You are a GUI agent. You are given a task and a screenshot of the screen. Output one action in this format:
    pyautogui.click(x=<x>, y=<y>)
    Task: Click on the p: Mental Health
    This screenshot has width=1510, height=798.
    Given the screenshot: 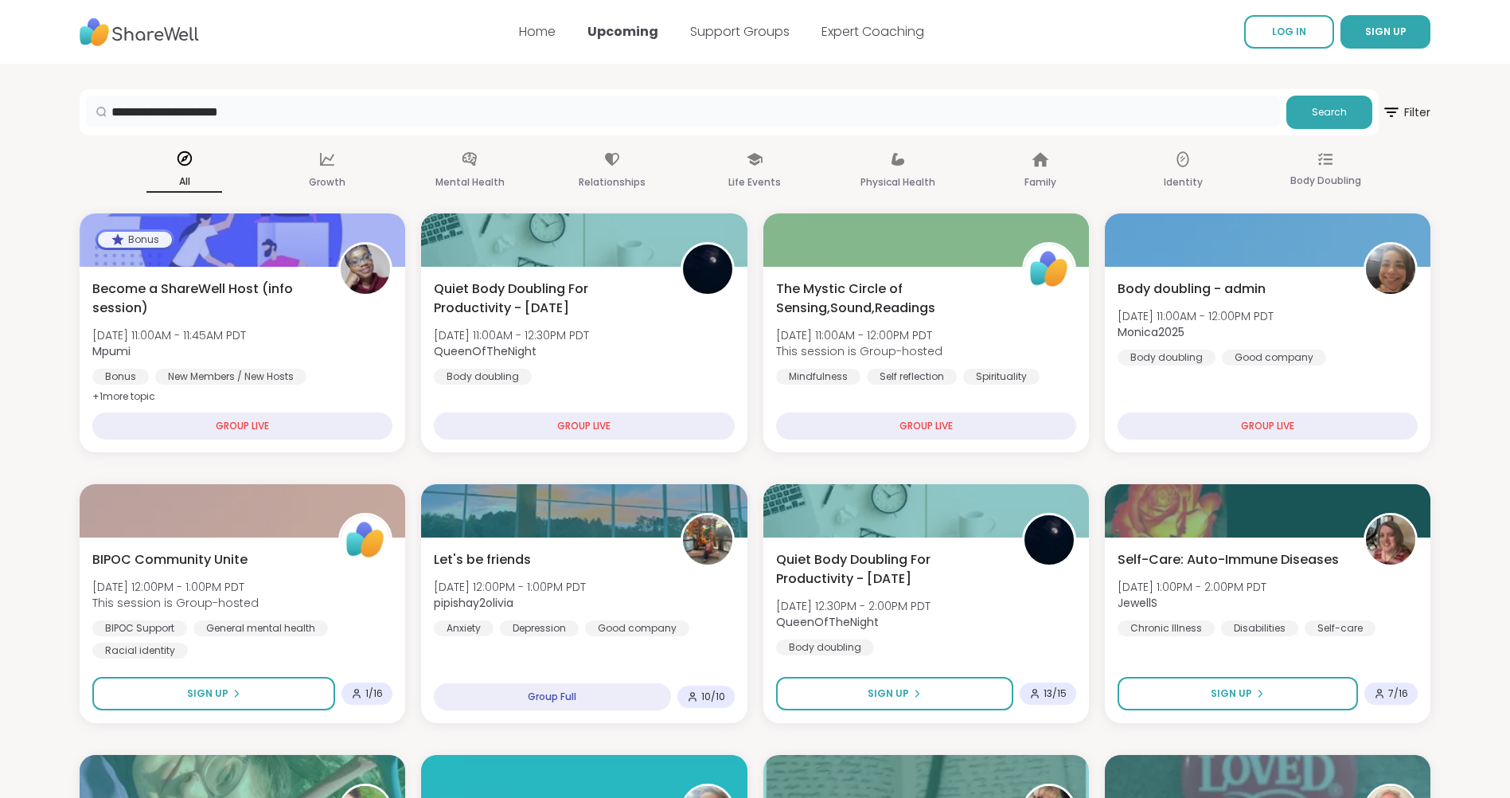 What is the action you would take?
    pyautogui.click(x=470, y=182)
    